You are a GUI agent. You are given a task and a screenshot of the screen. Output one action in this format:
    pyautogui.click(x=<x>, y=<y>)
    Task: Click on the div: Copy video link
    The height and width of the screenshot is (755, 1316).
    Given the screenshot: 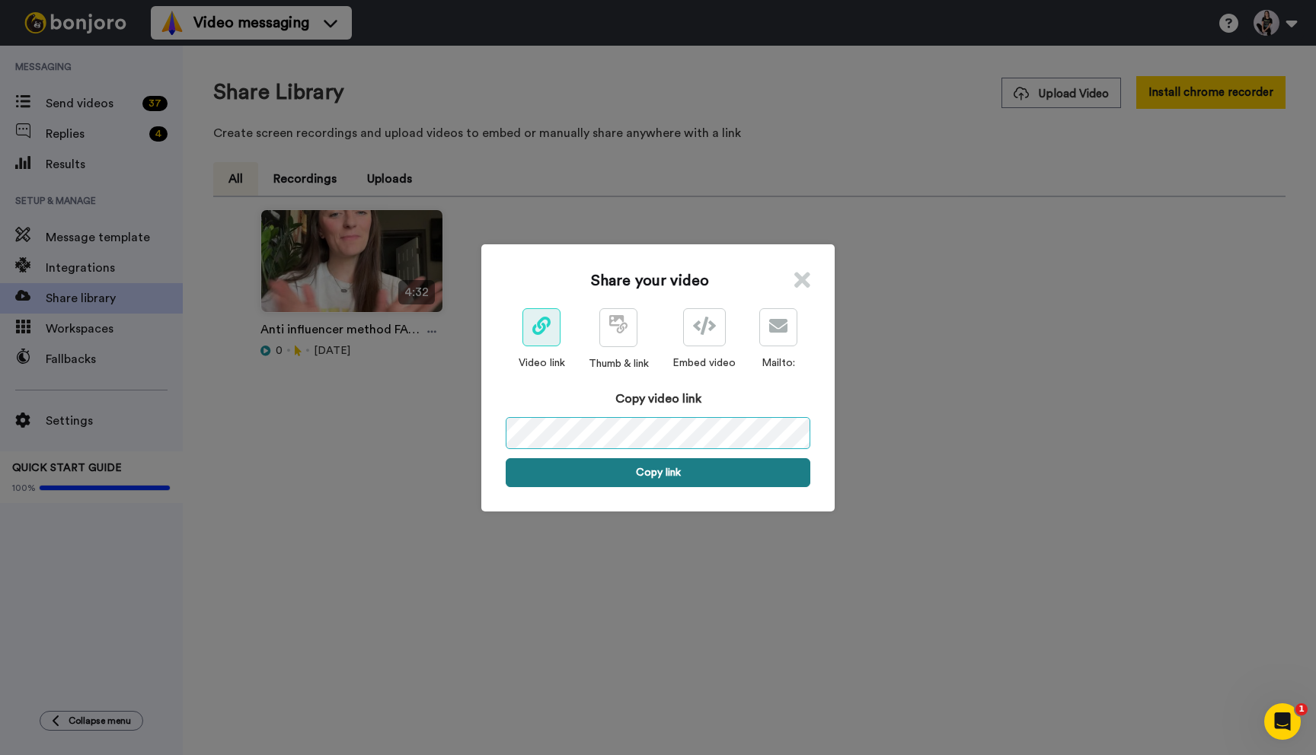 What is the action you would take?
    pyautogui.click(x=658, y=399)
    